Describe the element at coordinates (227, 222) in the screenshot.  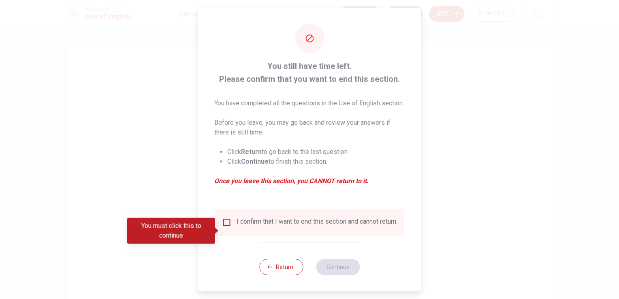
I see `span: You must click this to continue` at that location.